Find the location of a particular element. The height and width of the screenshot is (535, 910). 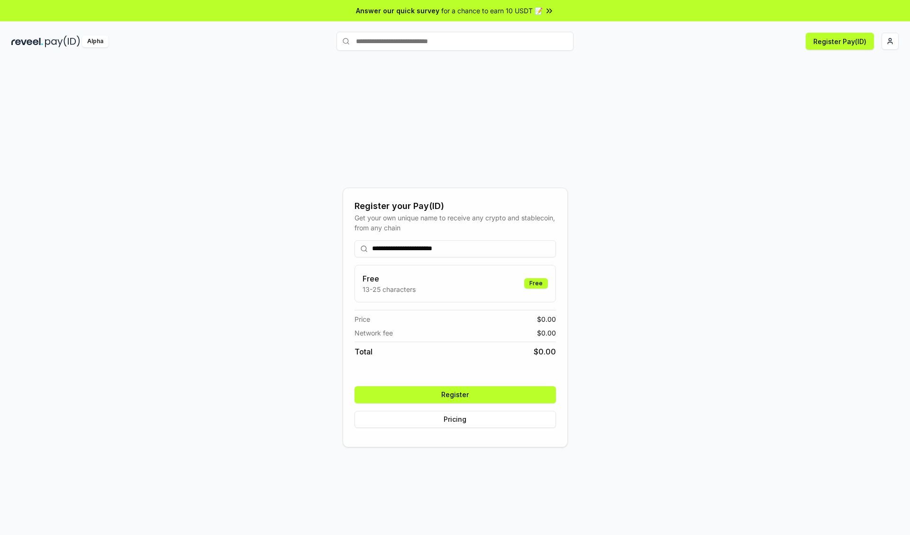

h3: Free is located at coordinates (389, 279).